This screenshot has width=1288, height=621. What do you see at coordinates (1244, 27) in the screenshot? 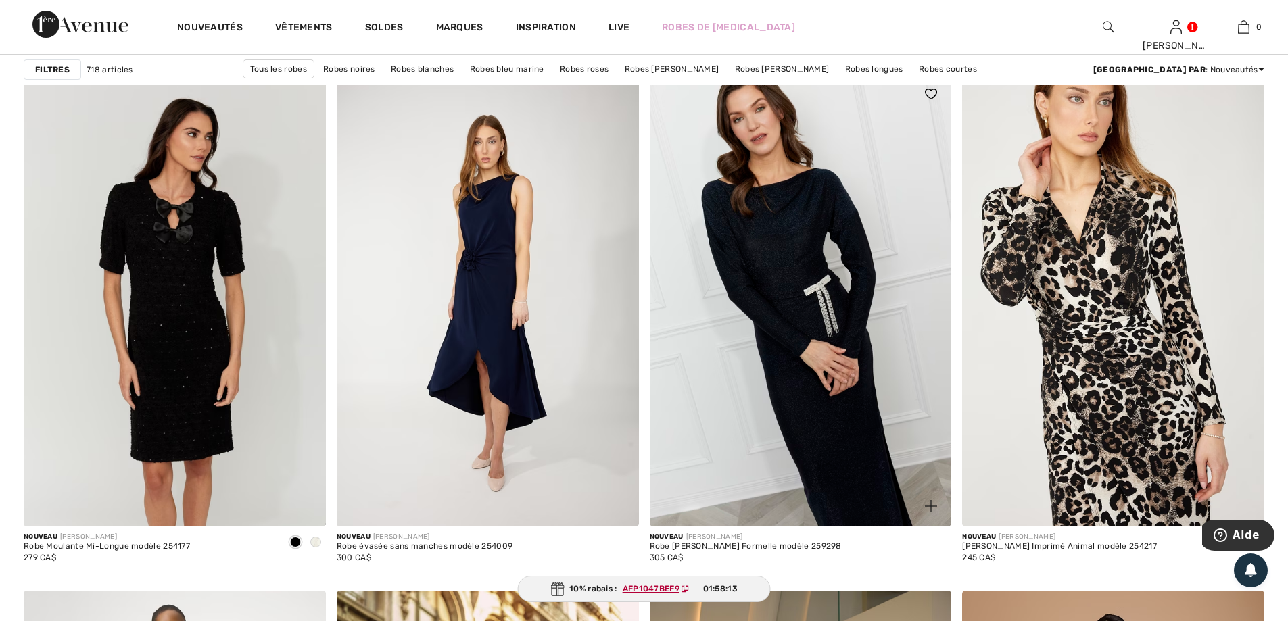
I see `a: 0` at bounding box center [1244, 27].